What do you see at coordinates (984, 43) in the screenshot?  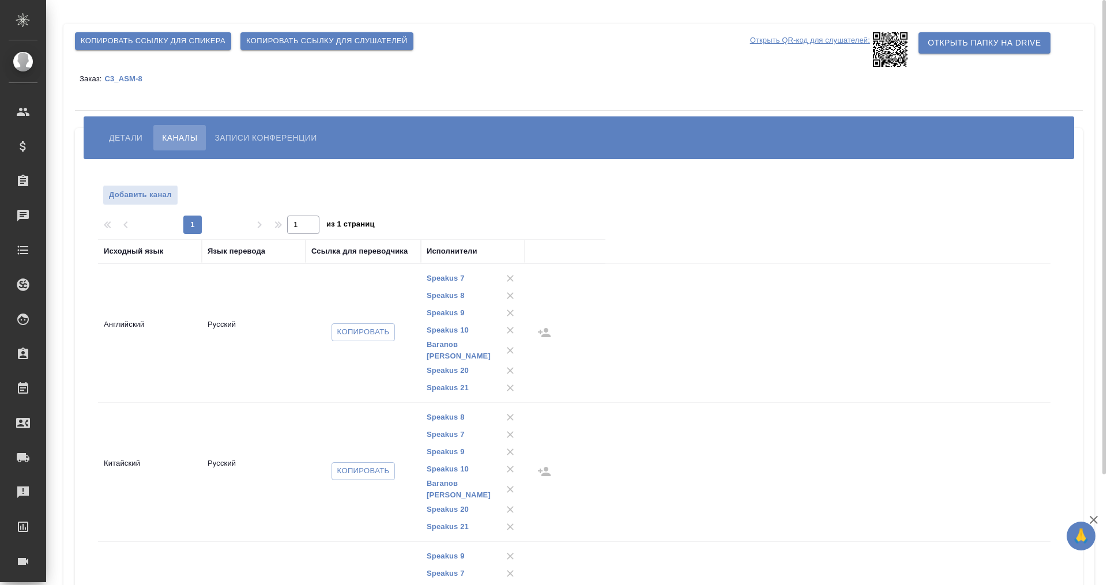 I see `button: Открыть папку на Drive` at bounding box center [984, 43].